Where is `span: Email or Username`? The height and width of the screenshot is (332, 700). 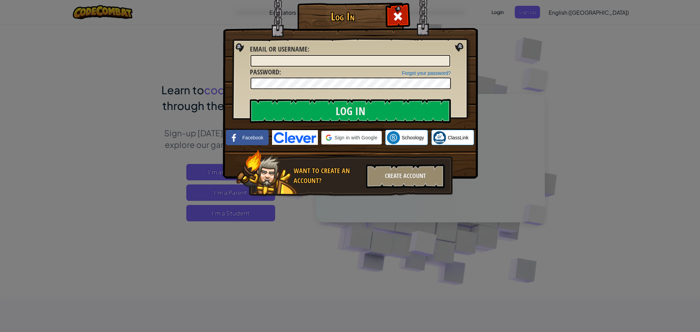 span: Email or Username is located at coordinates (278, 49).